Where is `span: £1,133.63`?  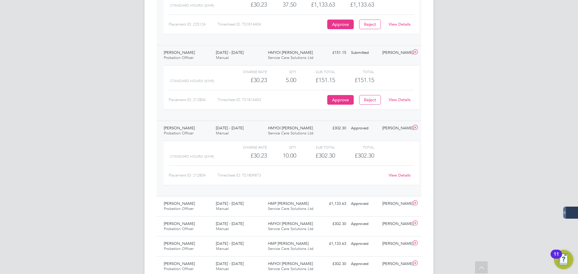
span: £1,133.63 is located at coordinates (362, 5).